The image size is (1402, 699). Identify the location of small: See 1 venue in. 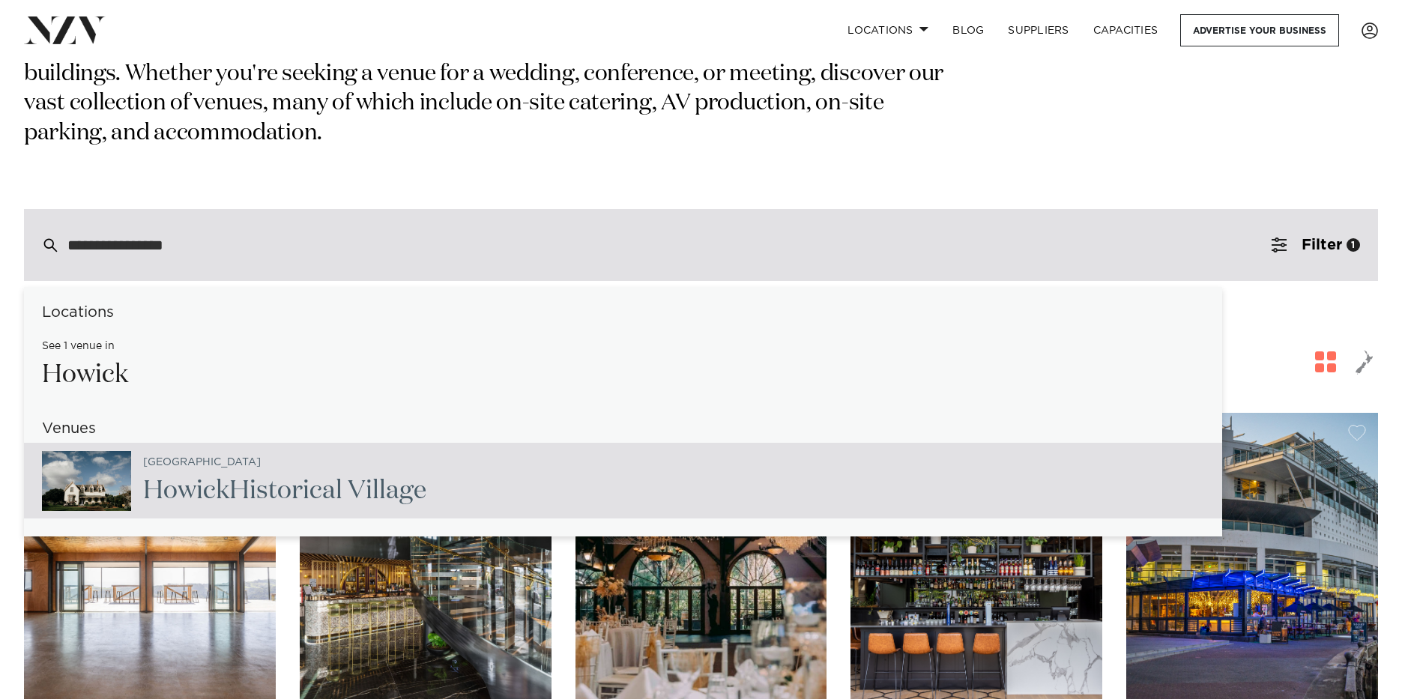
(78, 346).